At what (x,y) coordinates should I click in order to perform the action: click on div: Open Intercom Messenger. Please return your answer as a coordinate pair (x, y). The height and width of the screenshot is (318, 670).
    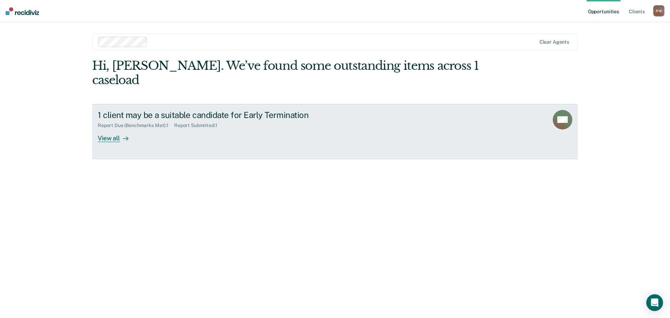
    Looking at the image, I should click on (655, 303).